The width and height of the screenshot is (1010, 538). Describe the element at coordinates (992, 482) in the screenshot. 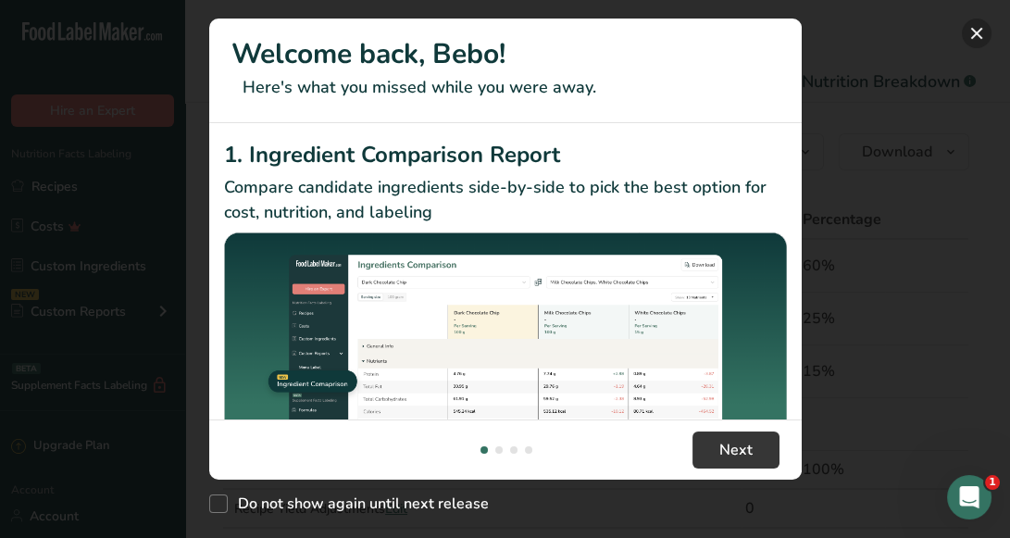

I see `span: 1` at that location.